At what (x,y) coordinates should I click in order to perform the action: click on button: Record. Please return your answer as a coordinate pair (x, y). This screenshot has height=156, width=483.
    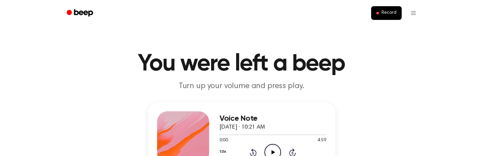
    Looking at the image, I should click on (386, 13).